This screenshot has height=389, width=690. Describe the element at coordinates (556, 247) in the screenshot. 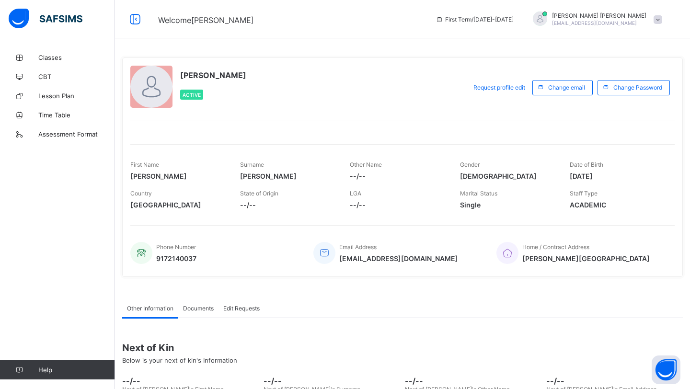

I see `span: Home / Contract Address` at that location.